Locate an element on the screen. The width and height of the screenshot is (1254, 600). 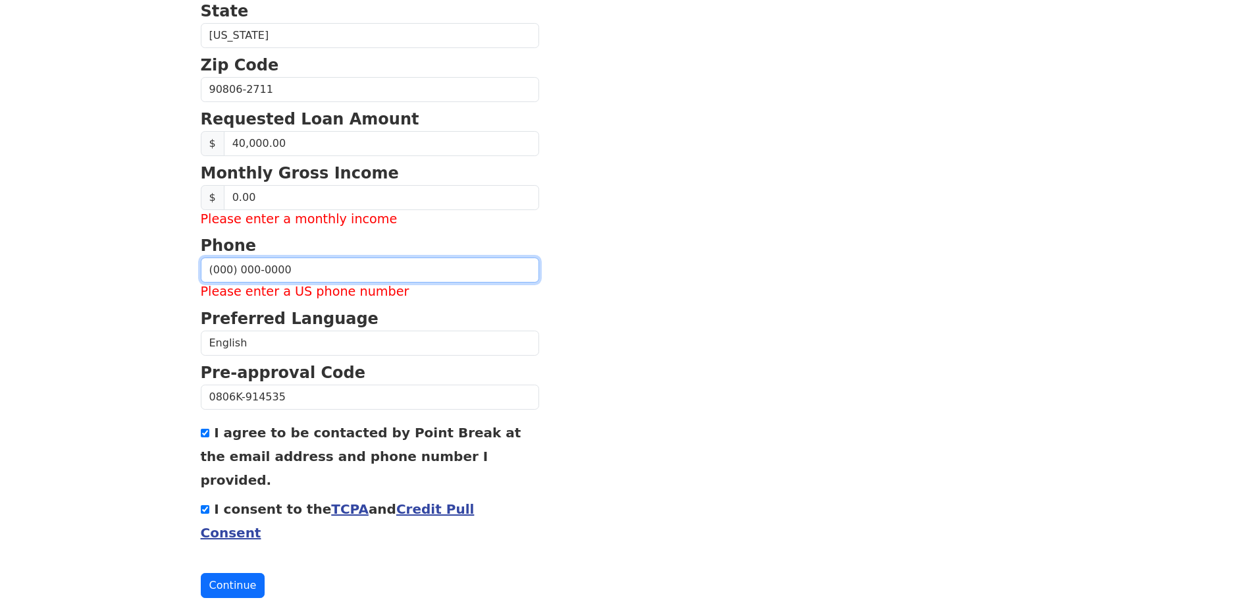
input: Zip Code is located at coordinates (370, 90).